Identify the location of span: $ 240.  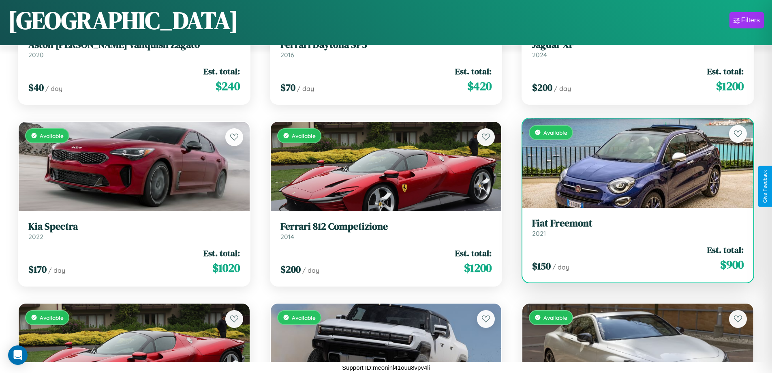
(228, 86).